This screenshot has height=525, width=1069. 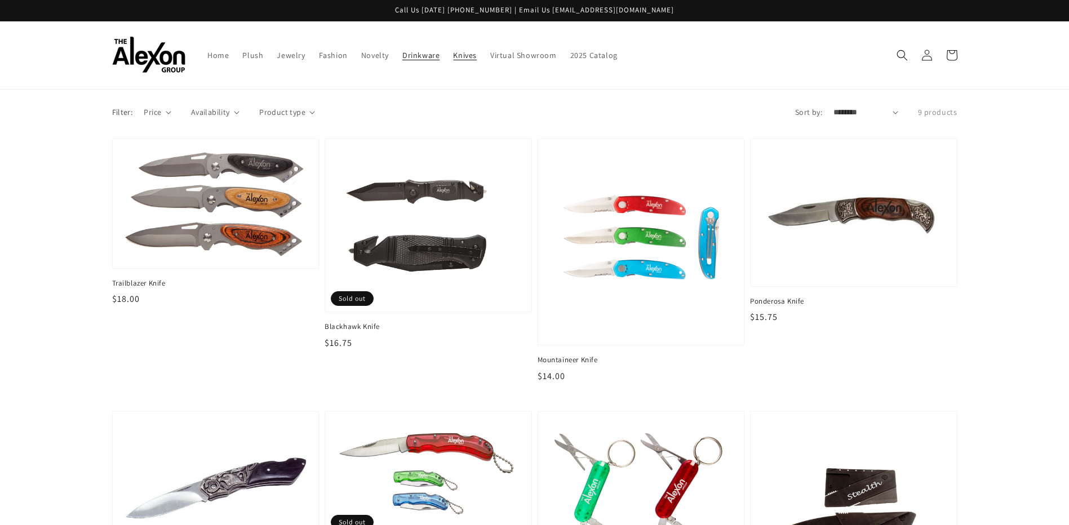 What do you see at coordinates (291, 55) in the screenshot?
I see `a: Jewelry` at bounding box center [291, 55].